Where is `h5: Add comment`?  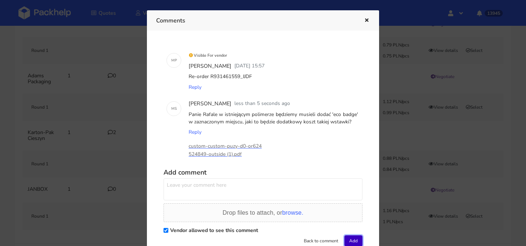
h5: Add comment is located at coordinates (263, 173).